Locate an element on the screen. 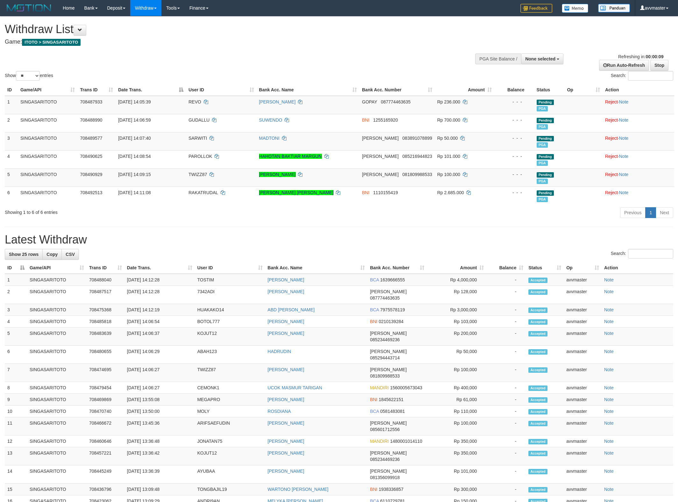 The height and width of the screenshot is (502, 678). th: Bank Acc. Number: activate to sort column ascending is located at coordinates (397, 90).